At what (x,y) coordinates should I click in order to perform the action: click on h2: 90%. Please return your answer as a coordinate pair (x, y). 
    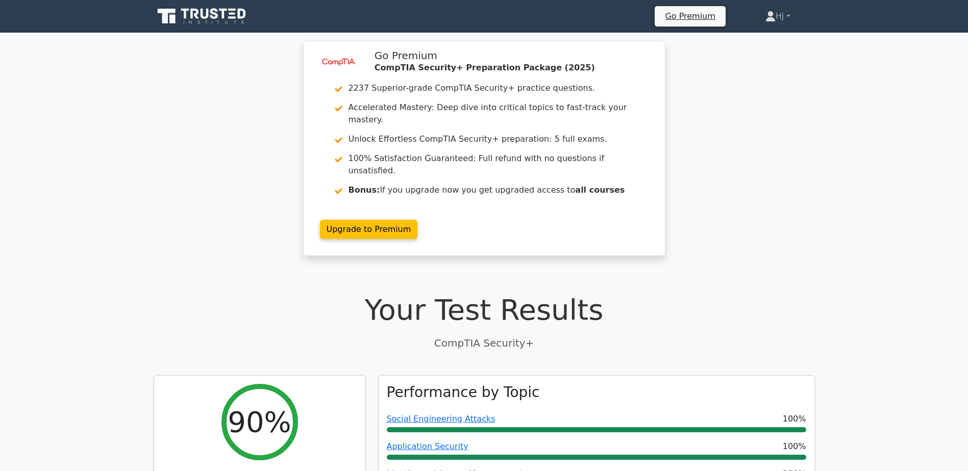
    Looking at the image, I should click on (259, 422).